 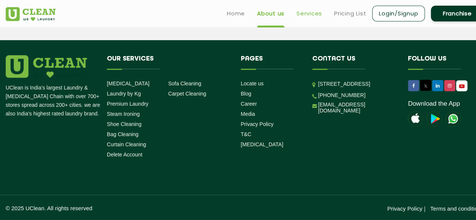 What do you see at coordinates (123, 134) in the screenshot?
I see `a: Bag Cleaning` at bounding box center [123, 134].